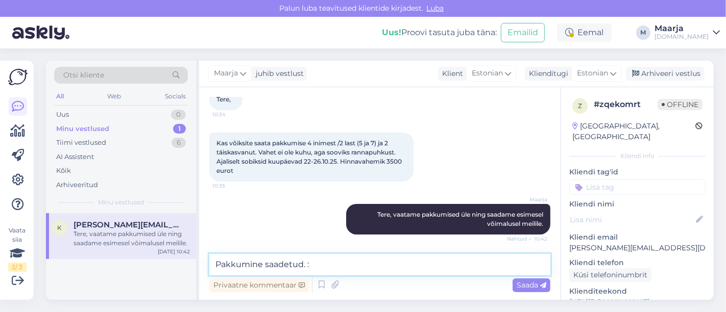 This screenshot has width=726, height=312. Describe the element at coordinates (380, 265) in the screenshot. I see `textarea: Pakkumine saadetud. :` at that location.